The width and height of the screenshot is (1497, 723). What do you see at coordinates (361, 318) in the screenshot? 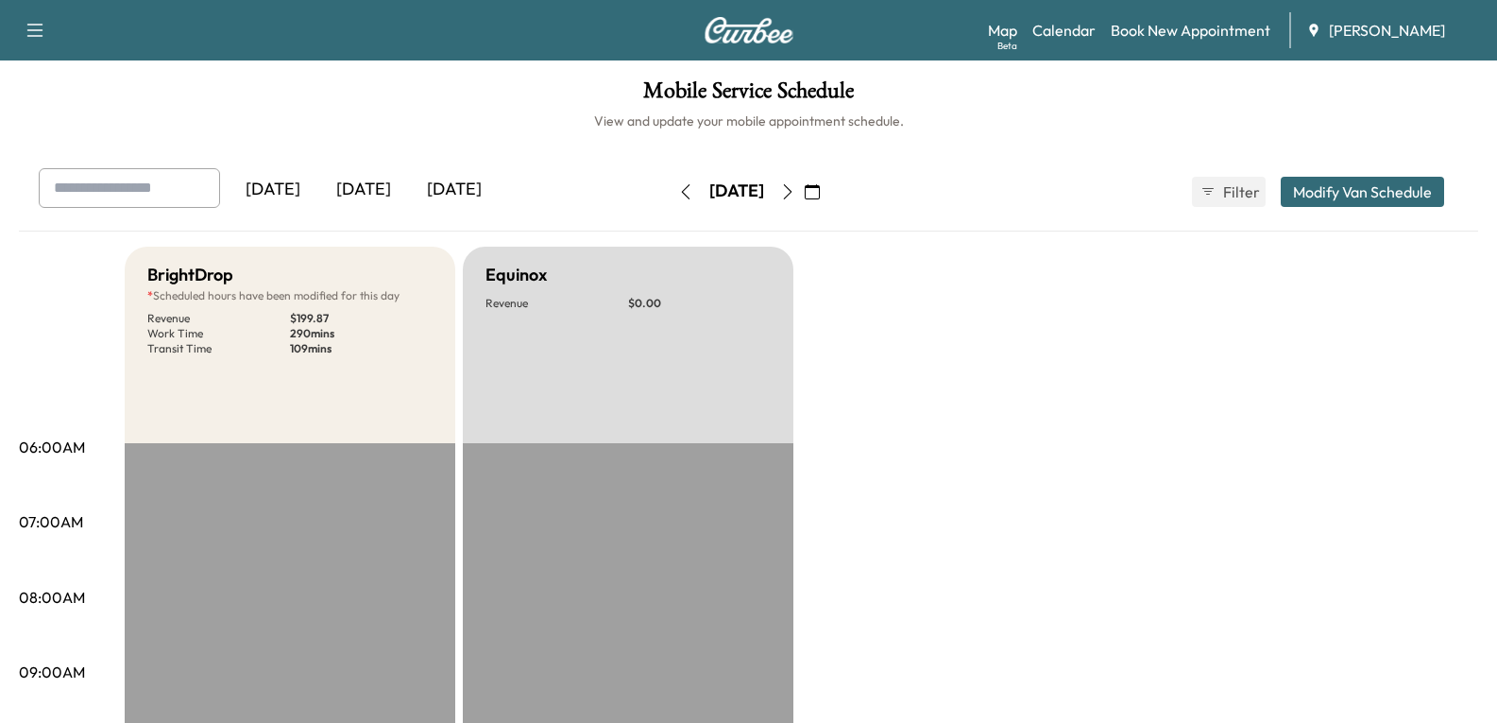
I see `p: $ 199.87` at bounding box center [361, 318].